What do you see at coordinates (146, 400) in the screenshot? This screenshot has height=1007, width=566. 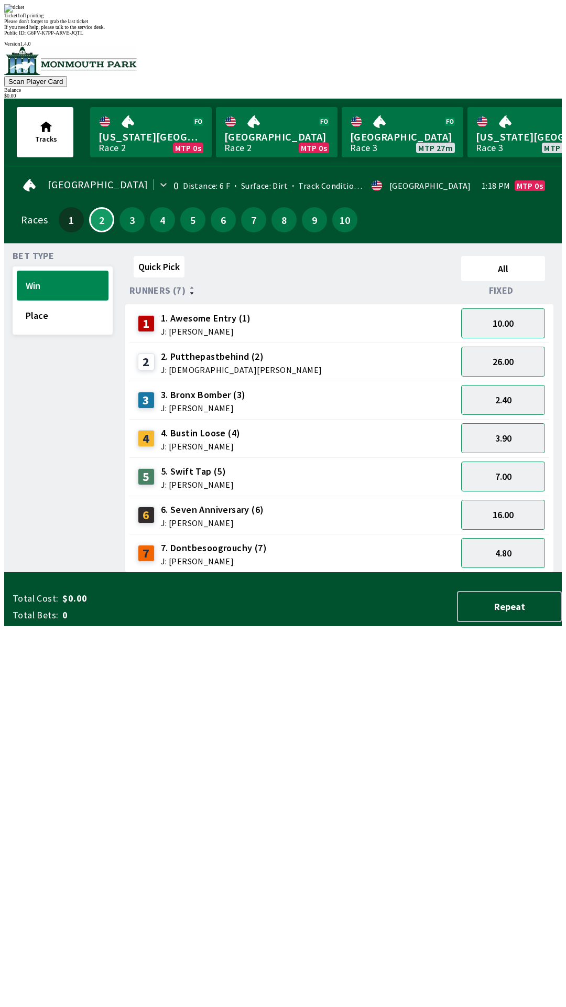 I see `div: 3` at bounding box center [146, 400].